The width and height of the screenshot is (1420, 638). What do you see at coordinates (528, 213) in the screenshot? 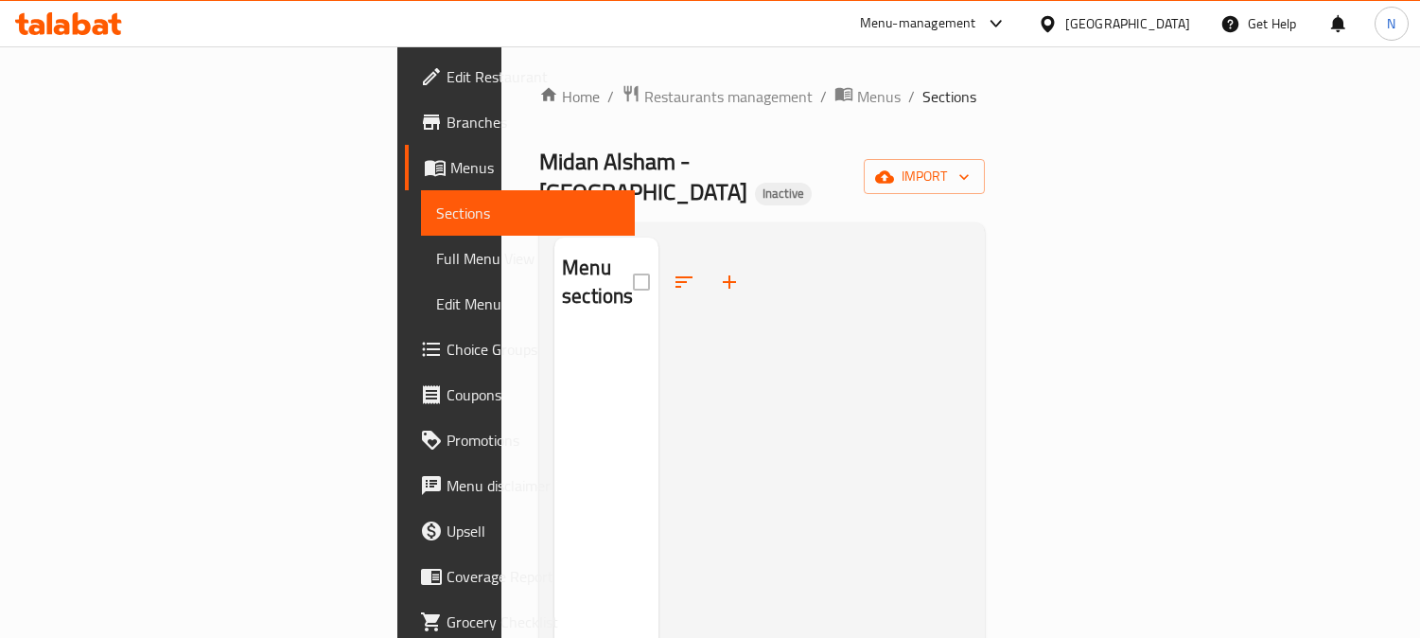
I see `a: Sections` at bounding box center [528, 213].